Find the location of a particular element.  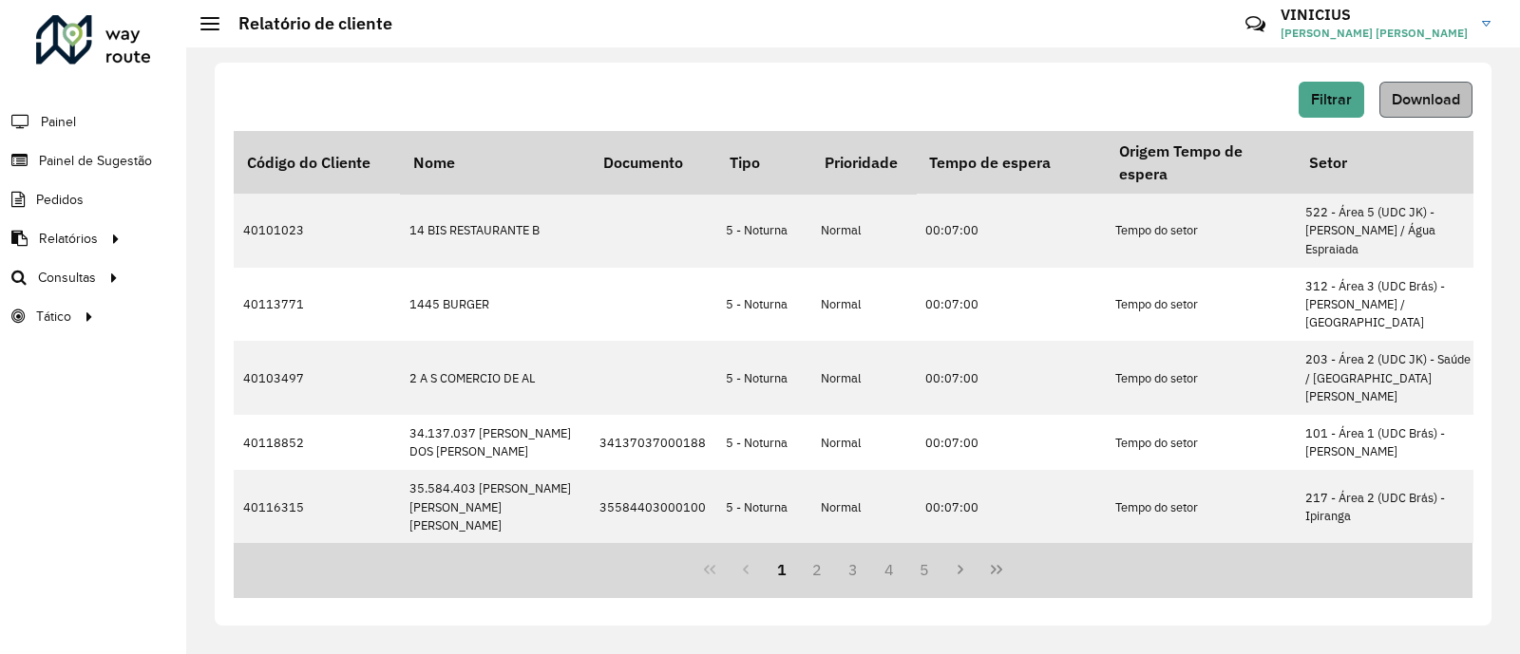

span: Download is located at coordinates (1426, 99).